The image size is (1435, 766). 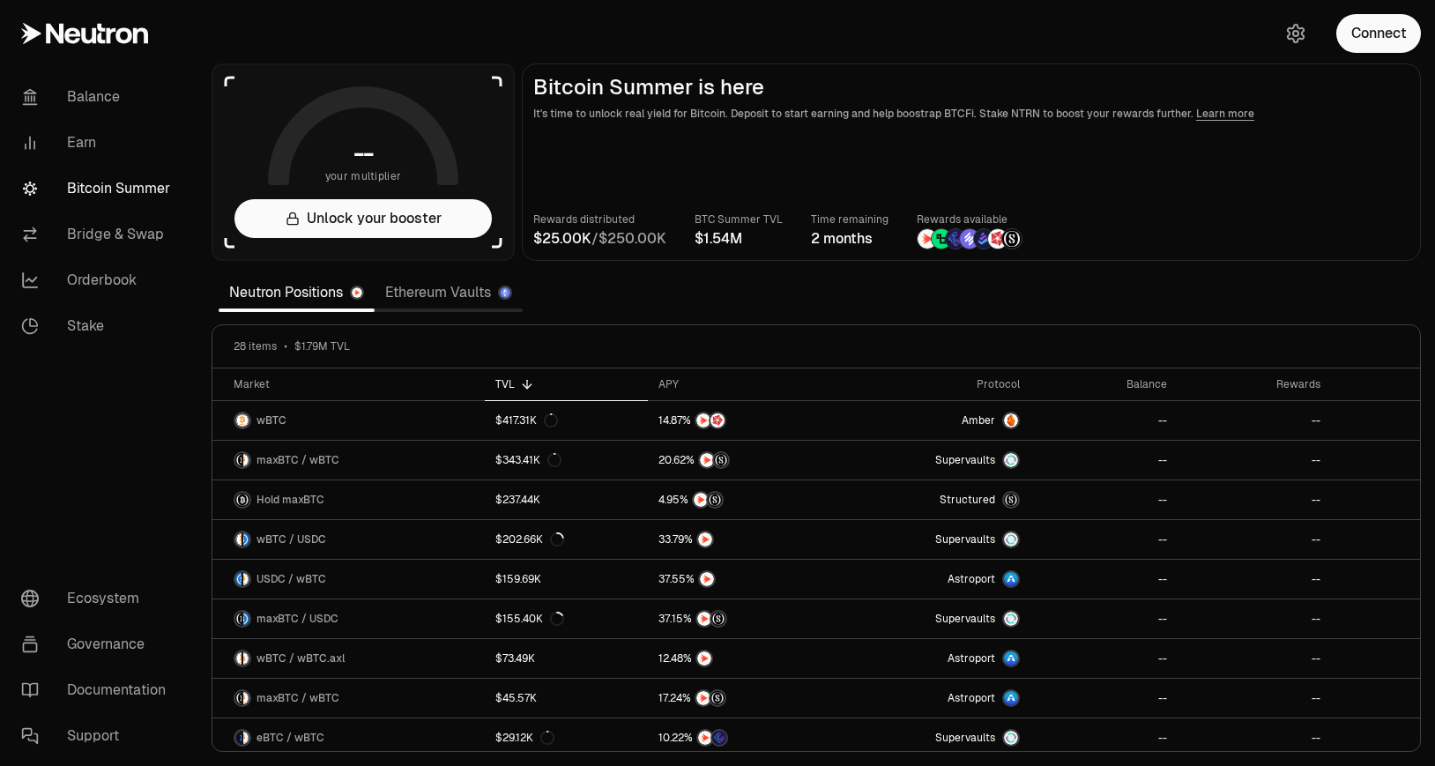 What do you see at coordinates (296, 293) in the screenshot?
I see `a: Neutron Positions` at bounding box center [296, 293].